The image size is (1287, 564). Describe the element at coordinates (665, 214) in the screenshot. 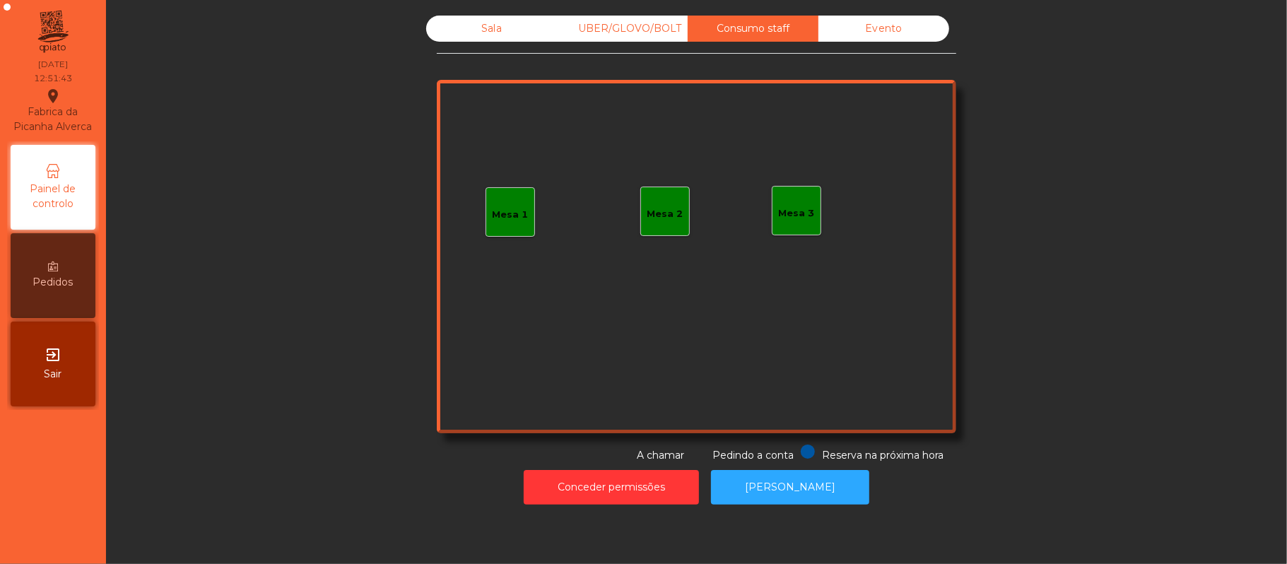

I see `div: Mesa 2` at that location.